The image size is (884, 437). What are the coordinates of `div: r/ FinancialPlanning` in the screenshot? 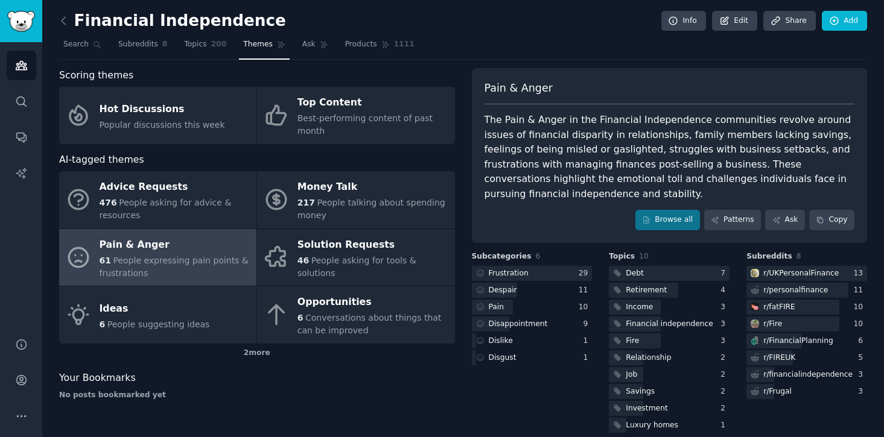 It's located at (798, 342).